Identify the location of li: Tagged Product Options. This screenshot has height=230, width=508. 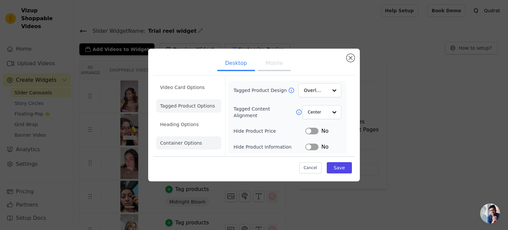
(189, 106).